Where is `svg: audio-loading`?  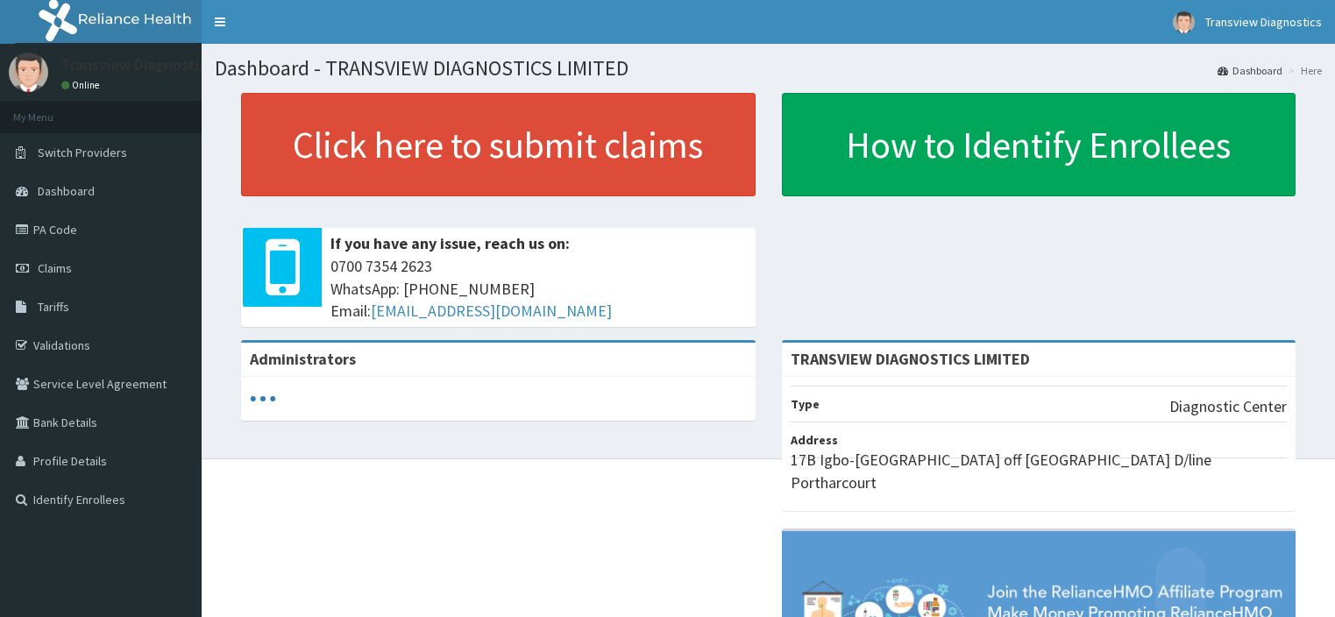
svg: audio-loading is located at coordinates (263, 399).